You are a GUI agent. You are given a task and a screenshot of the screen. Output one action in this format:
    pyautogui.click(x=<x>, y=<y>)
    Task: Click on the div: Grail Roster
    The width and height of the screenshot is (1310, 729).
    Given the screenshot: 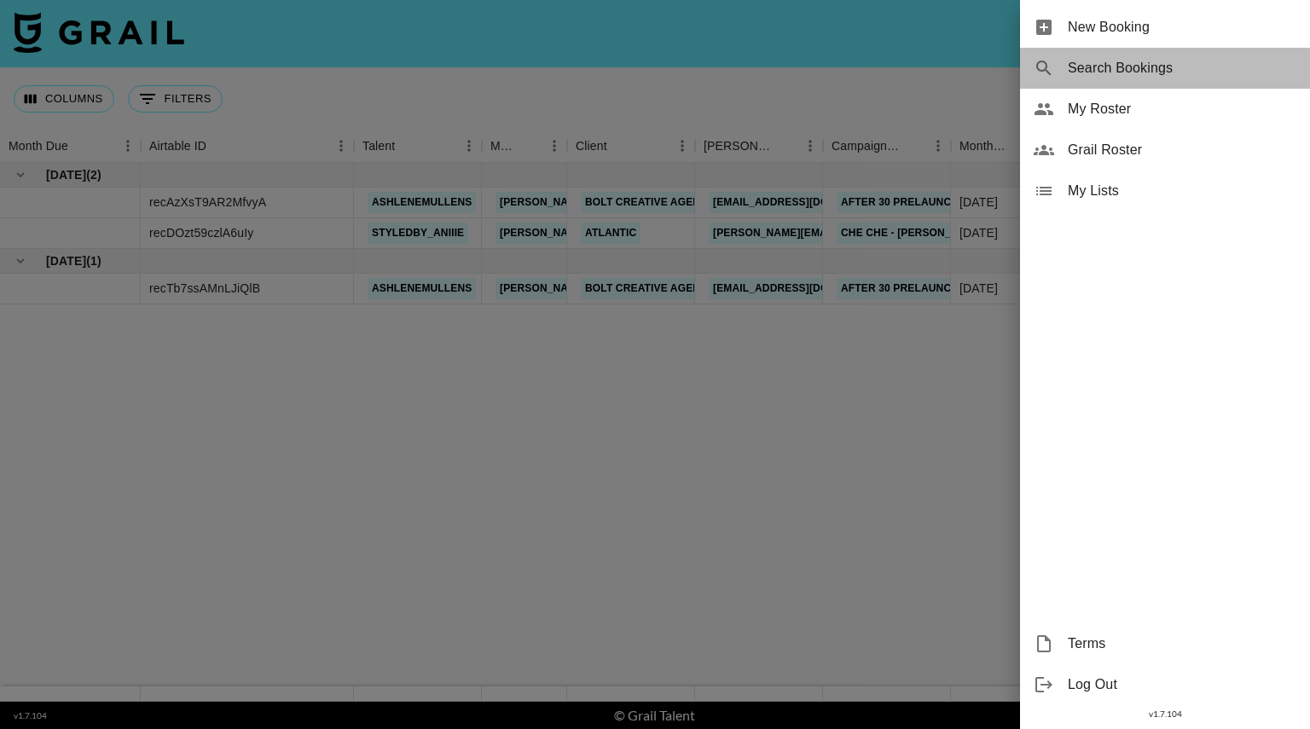 What is the action you would take?
    pyautogui.click(x=1165, y=150)
    